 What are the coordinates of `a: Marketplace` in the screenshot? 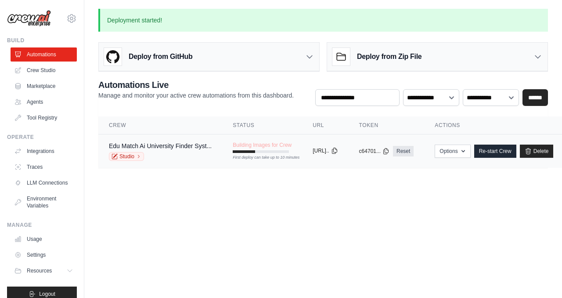 It's located at (44, 86).